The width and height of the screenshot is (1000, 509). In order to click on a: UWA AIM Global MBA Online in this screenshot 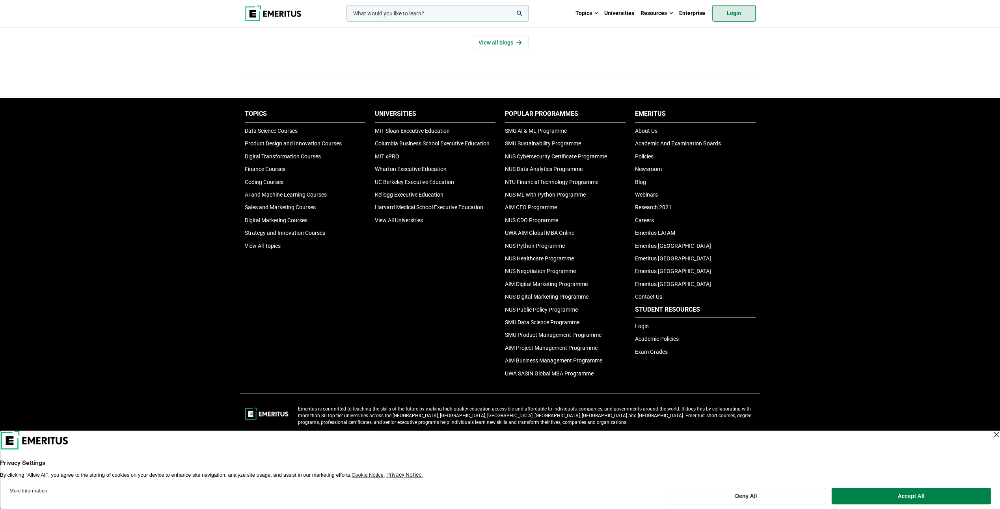, I will do `click(539, 233)`.